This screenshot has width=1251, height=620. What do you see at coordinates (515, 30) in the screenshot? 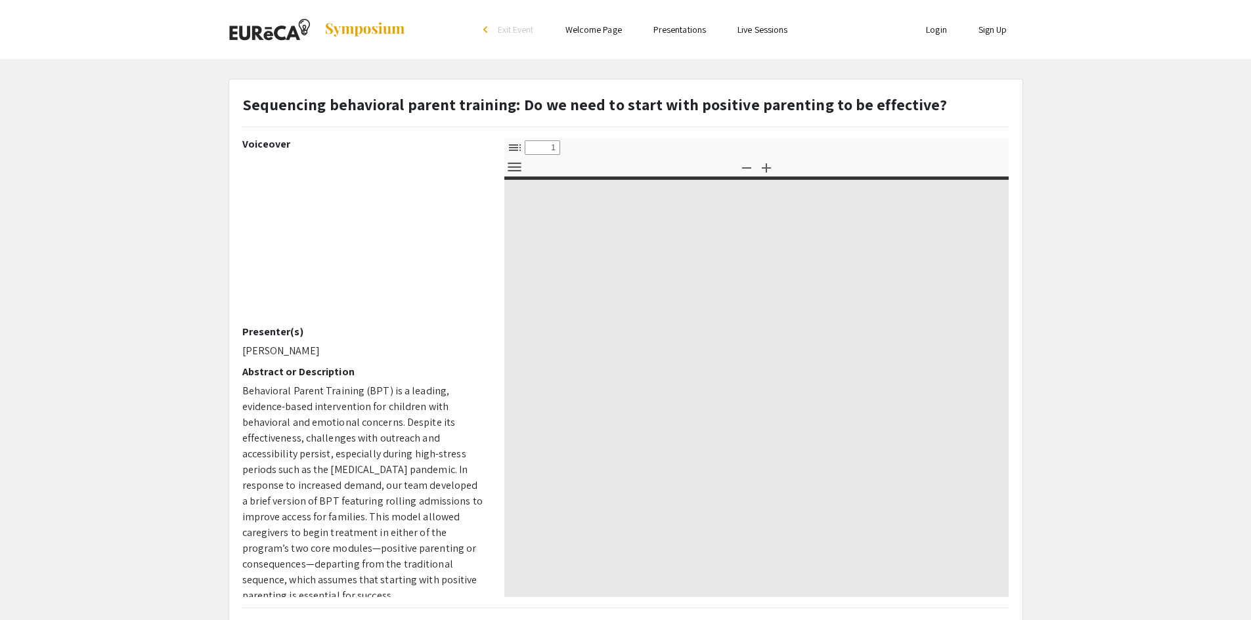
I see `span: Exit Event` at bounding box center [515, 30].